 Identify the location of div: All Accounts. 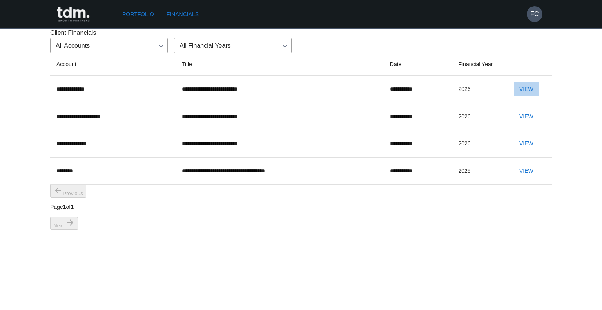
(109, 45).